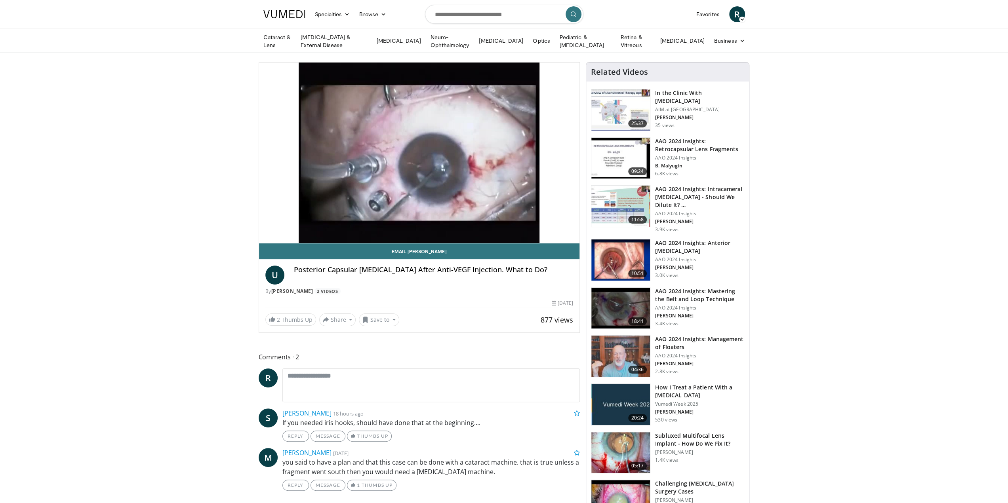 This screenshot has height=503, width=1008. Describe the element at coordinates (667, 174) in the screenshot. I see `p: 6.8K views` at that location.